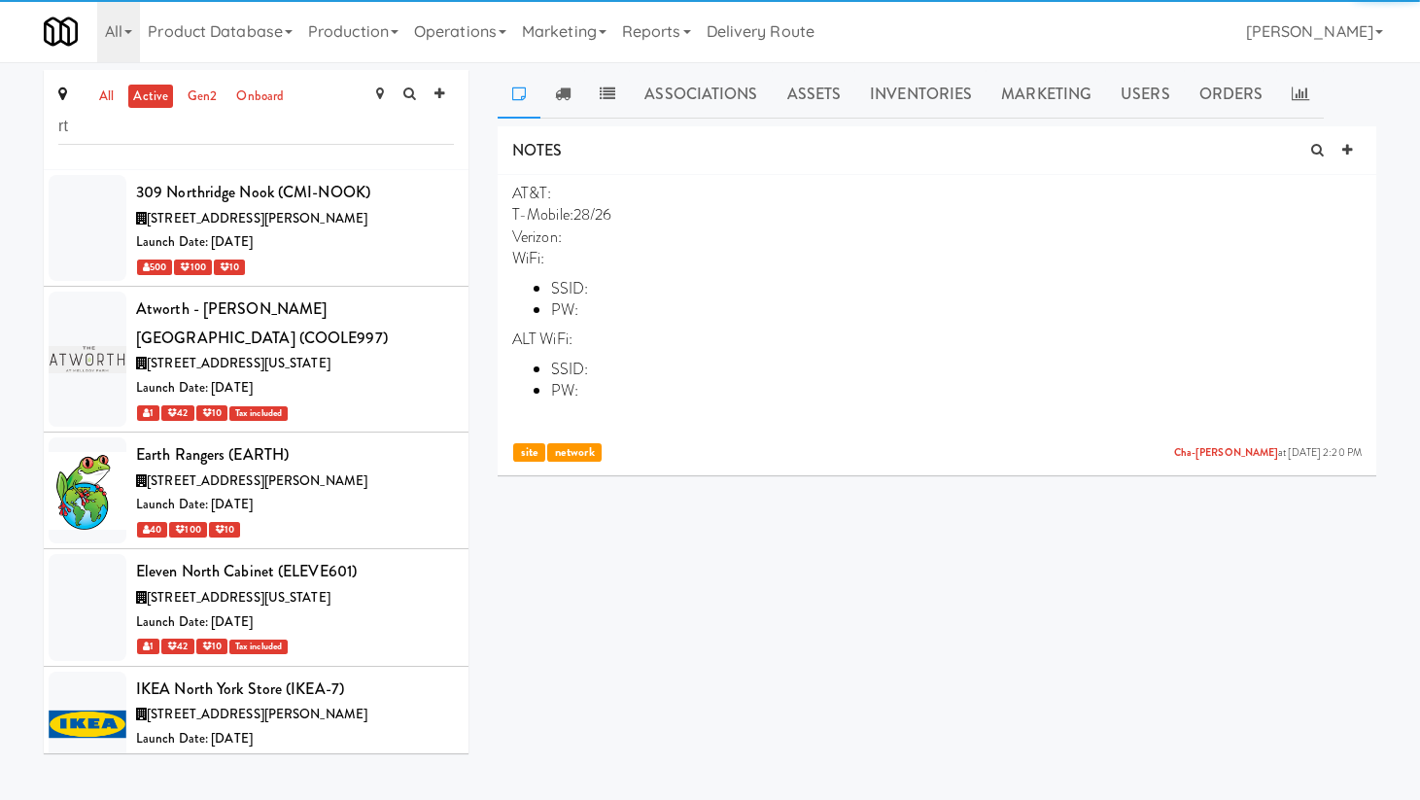  I want to click on span: site, so click(529, 452).